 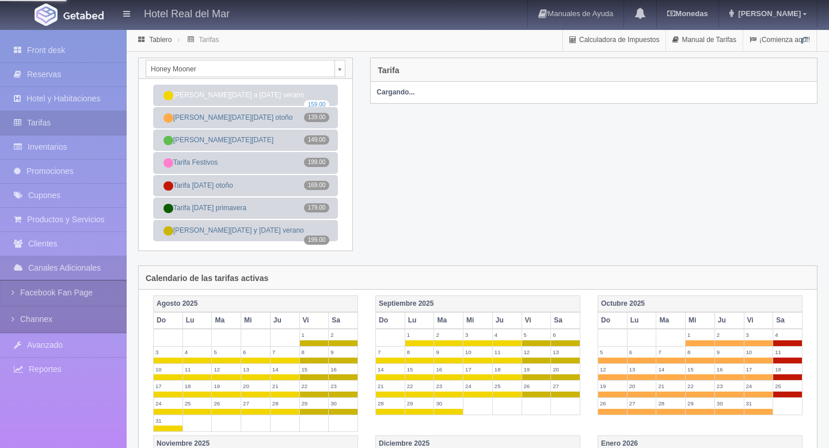 What do you see at coordinates (245, 162) in the screenshot?
I see `a: Tarifa Festivos199.00` at bounding box center [245, 162].